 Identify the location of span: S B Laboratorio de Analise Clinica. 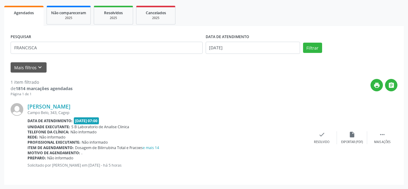
(100, 127).